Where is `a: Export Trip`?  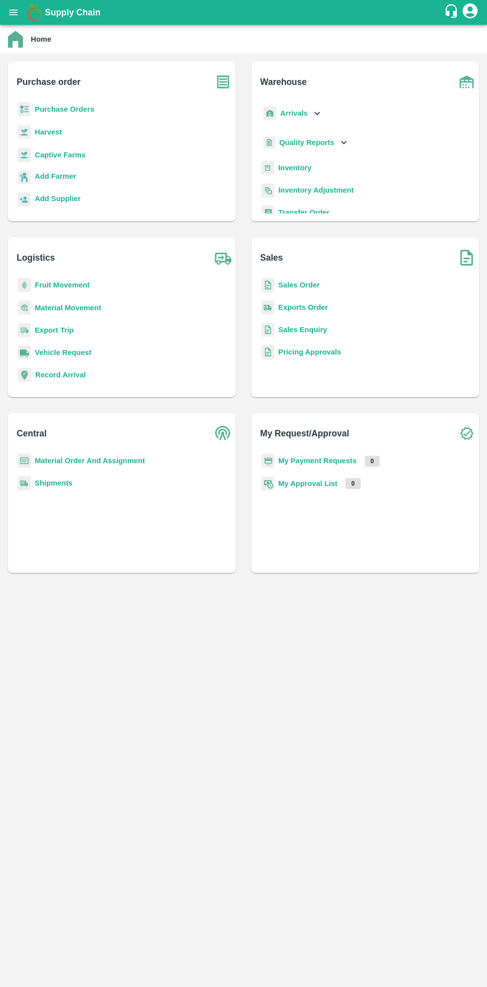
a: Export Trip is located at coordinates (54, 330).